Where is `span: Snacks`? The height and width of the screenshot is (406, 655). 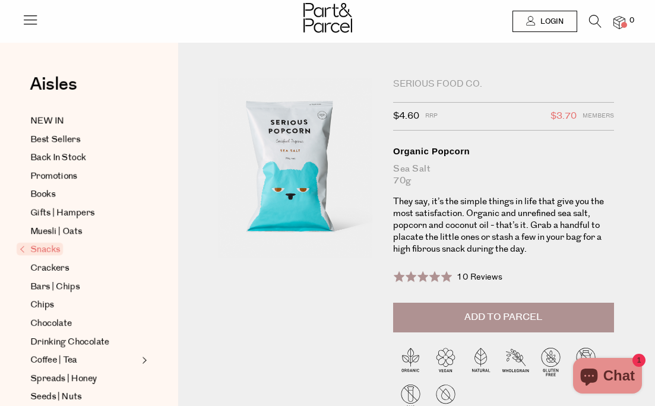 span: Snacks is located at coordinates (40, 249).